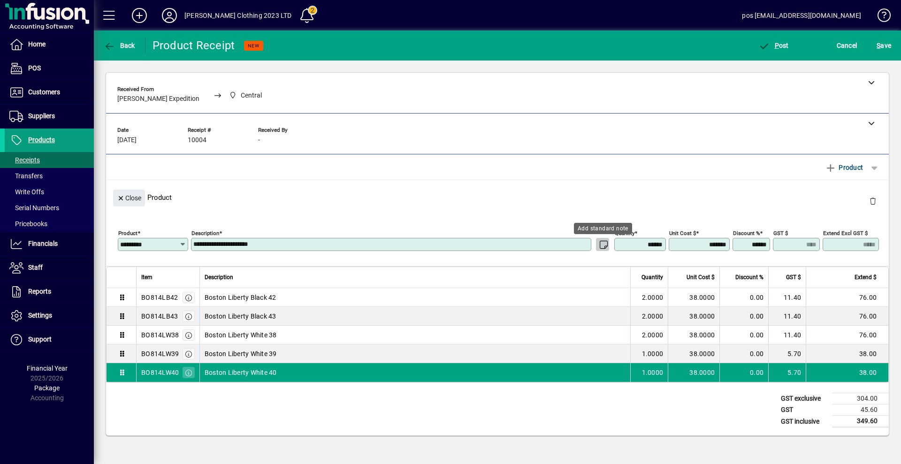 This screenshot has width=901, height=464. What do you see at coordinates (861, 410) in the screenshot?
I see `td: 45.60` at bounding box center [861, 410].